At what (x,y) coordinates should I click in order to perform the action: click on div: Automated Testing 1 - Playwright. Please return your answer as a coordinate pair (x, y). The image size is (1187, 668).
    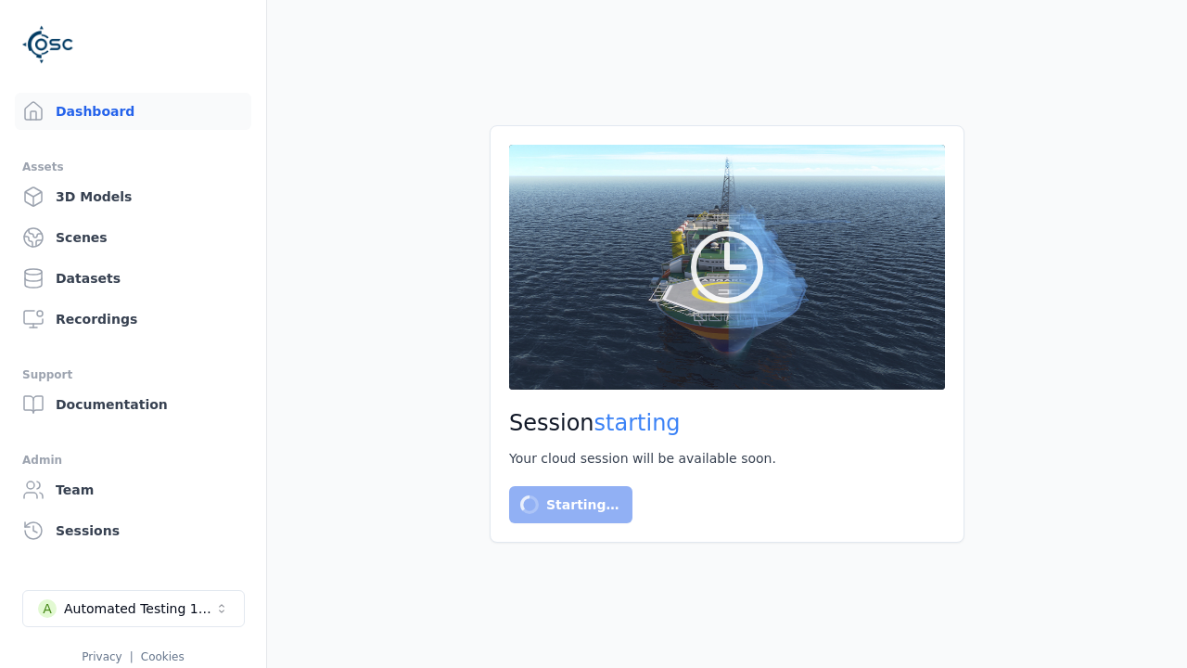
    Looking at the image, I should click on (139, 608).